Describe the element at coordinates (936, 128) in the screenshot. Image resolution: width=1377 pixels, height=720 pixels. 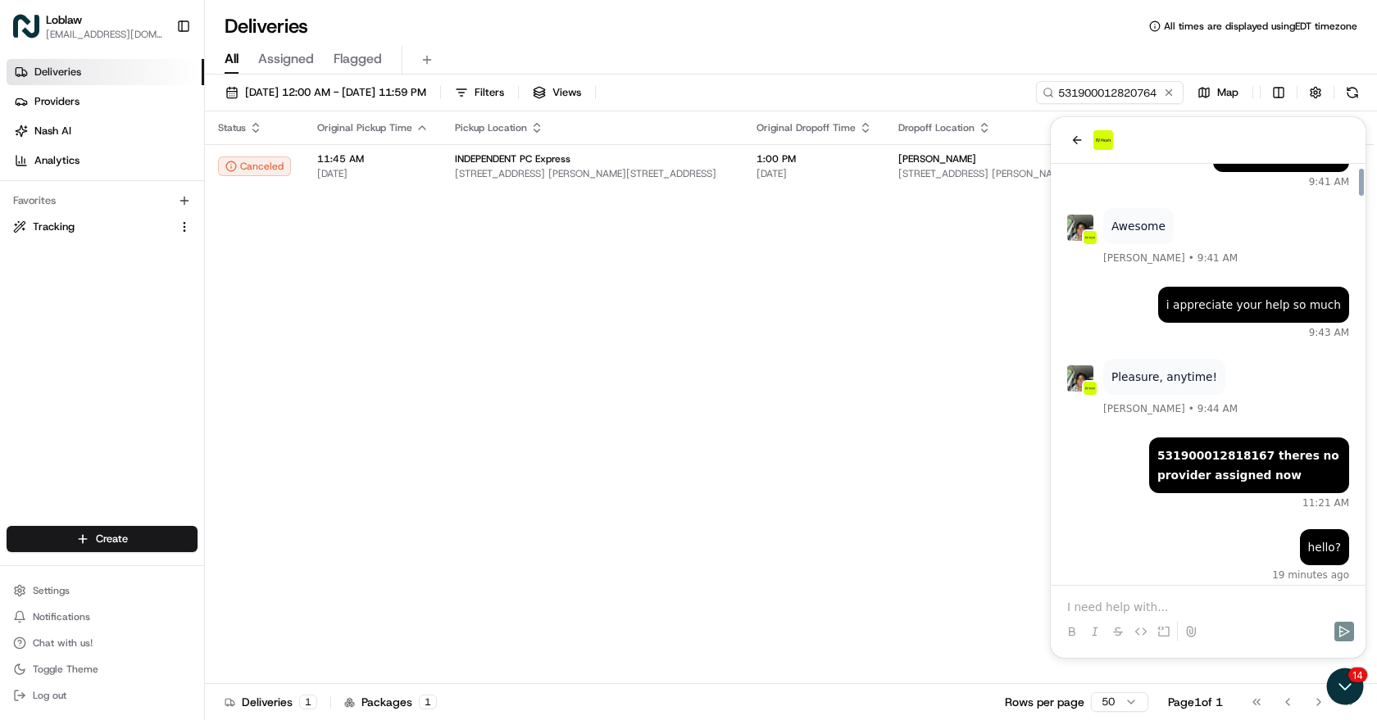
I see `span: Dropoff Location` at that location.